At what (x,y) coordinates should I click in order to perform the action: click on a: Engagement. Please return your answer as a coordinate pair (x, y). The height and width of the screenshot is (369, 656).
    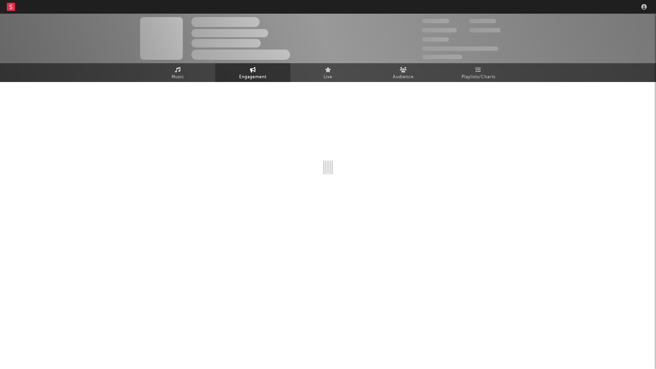
    Looking at the image, I should click on (253, 72).